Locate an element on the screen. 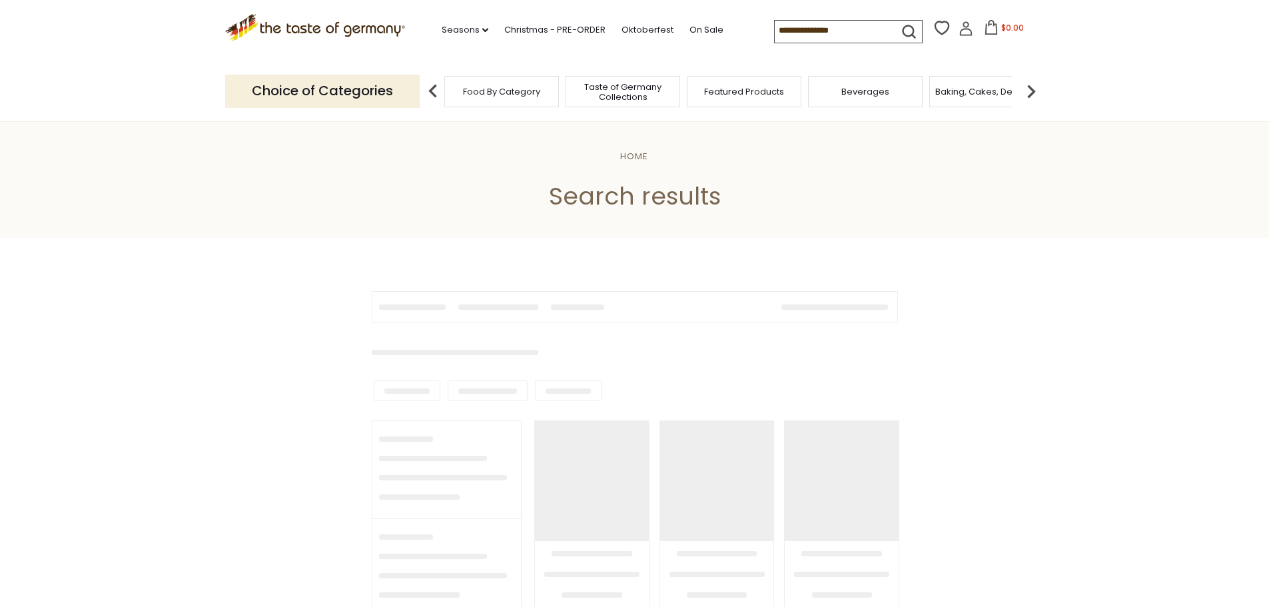 The image size is (1269, 607). span: Beverages is located at coordinates (865, 91).